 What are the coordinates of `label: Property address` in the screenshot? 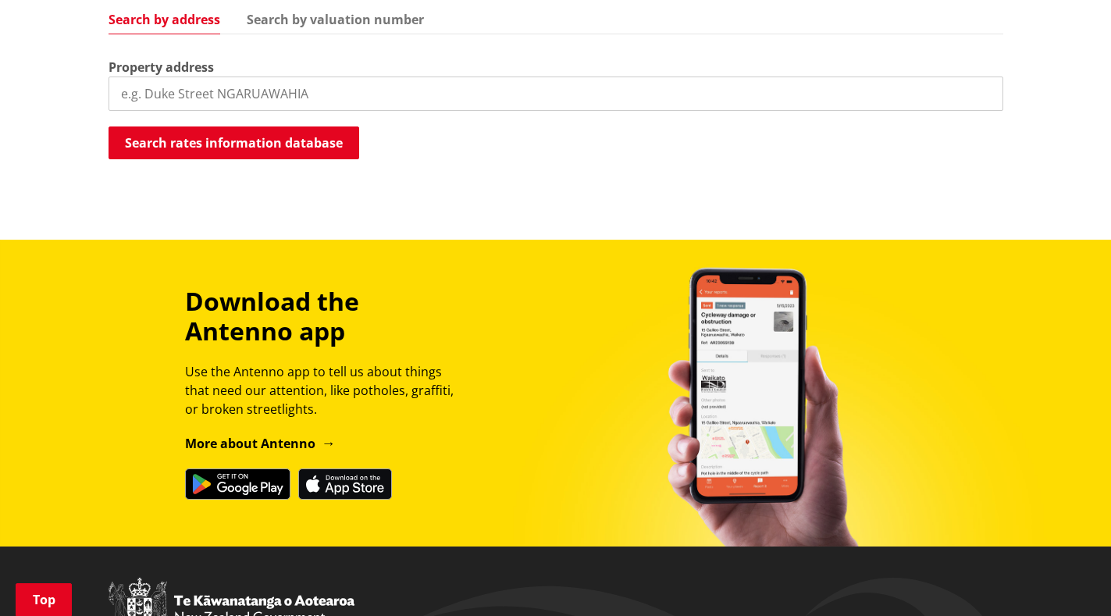 It's located at (161, 67).